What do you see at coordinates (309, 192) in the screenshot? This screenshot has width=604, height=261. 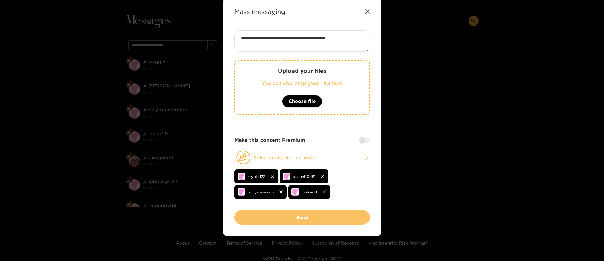 I see `span: 539redd` at bounding box center [309, 192].